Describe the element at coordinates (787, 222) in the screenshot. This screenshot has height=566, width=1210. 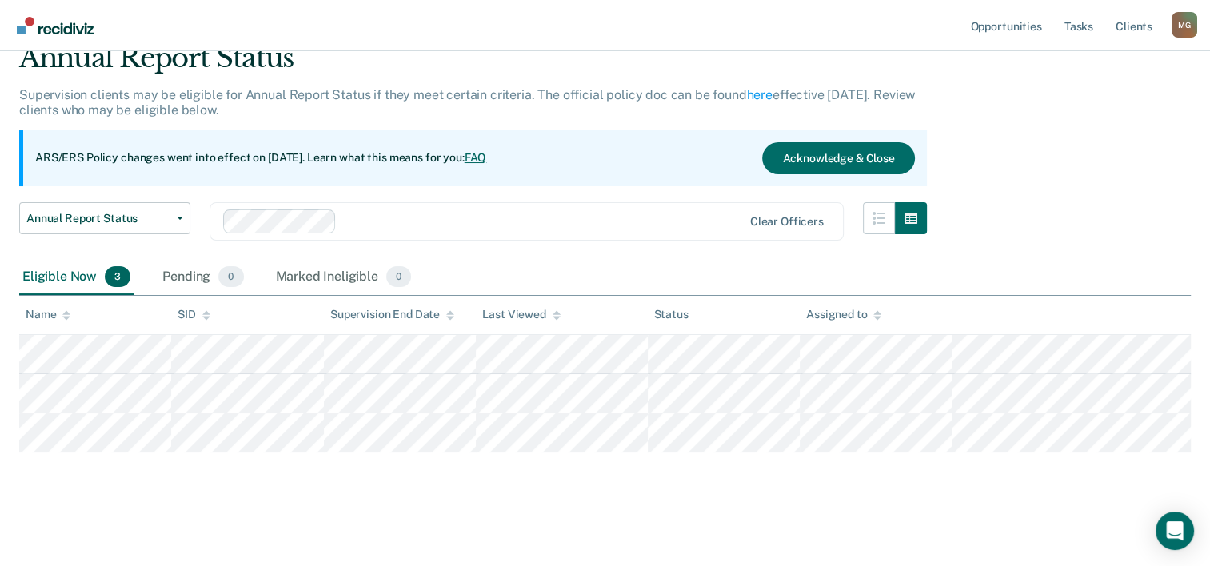
I see `div: Clear officers` at that location.